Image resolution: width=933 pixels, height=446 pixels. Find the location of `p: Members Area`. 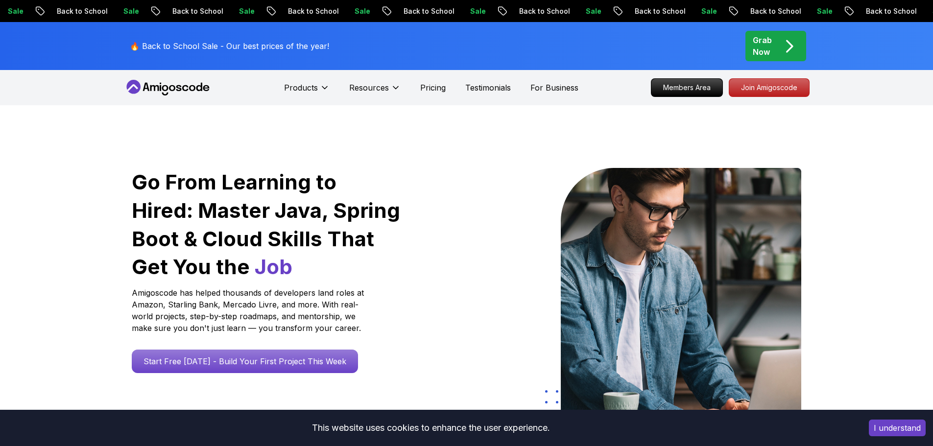

p: Members Area is located at coordinates (686, 88).